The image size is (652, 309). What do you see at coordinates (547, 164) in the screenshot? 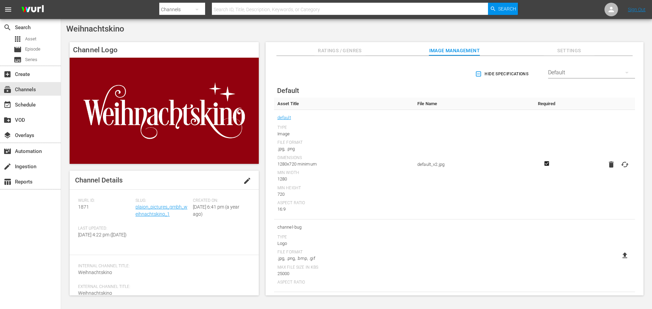
I see `svg: Required` at bounding box center [547, 164].